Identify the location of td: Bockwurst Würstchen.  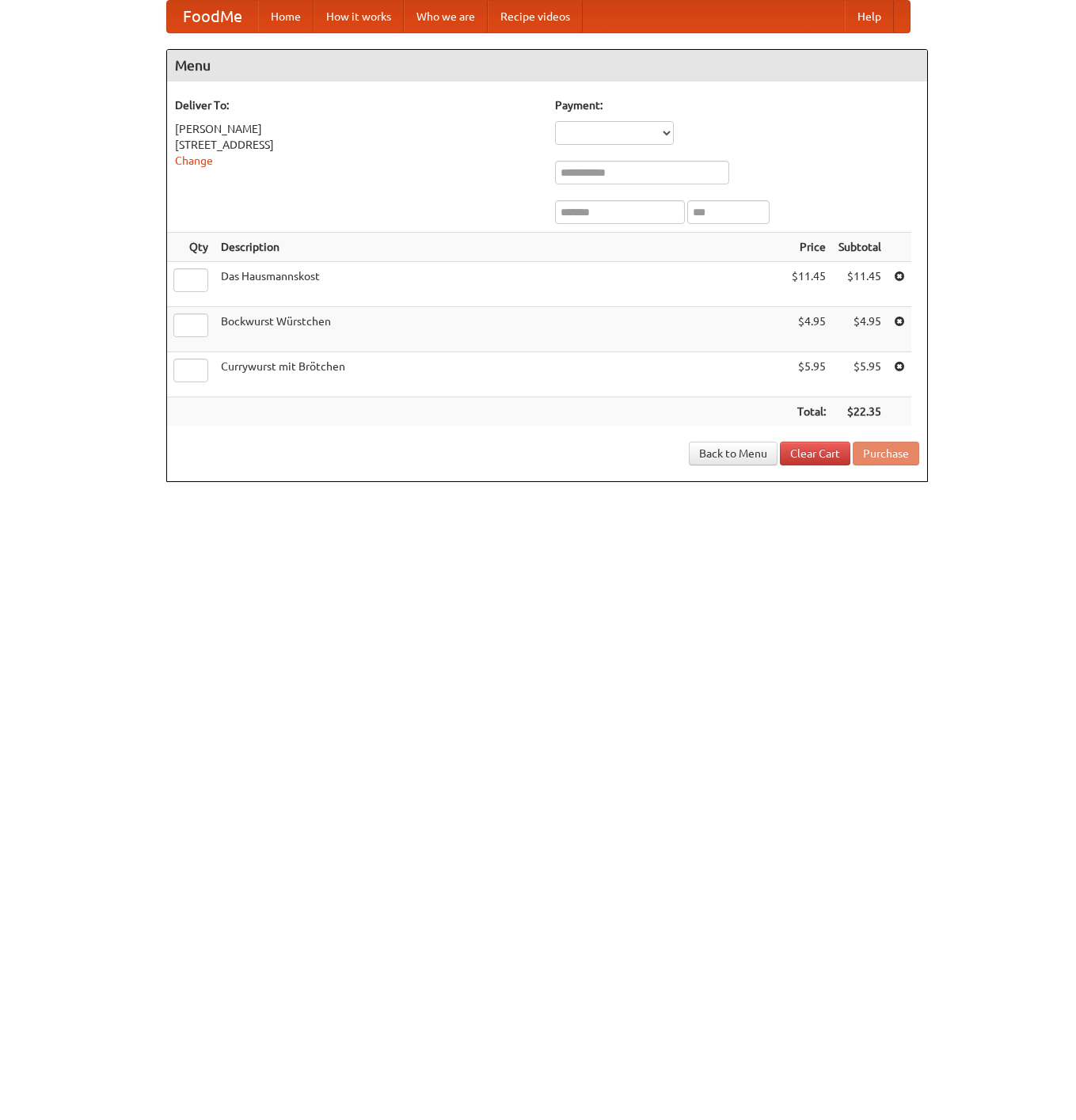
(500, 329).